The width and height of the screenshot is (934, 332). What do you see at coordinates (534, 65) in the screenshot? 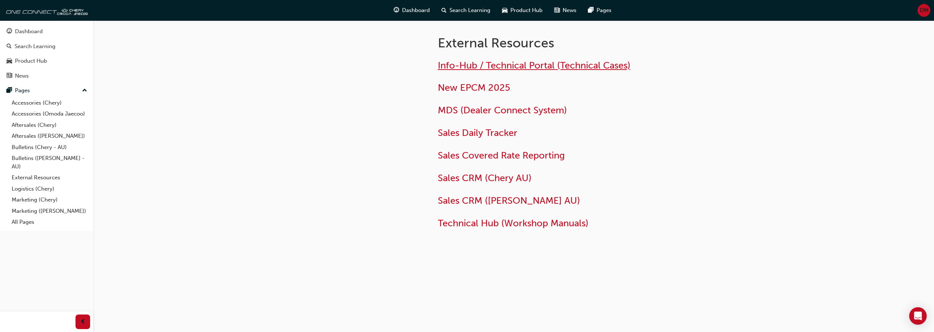
I see `span: Info-Hub / Technical Portal (Technical Cases)` at bounding box center [534, 65].